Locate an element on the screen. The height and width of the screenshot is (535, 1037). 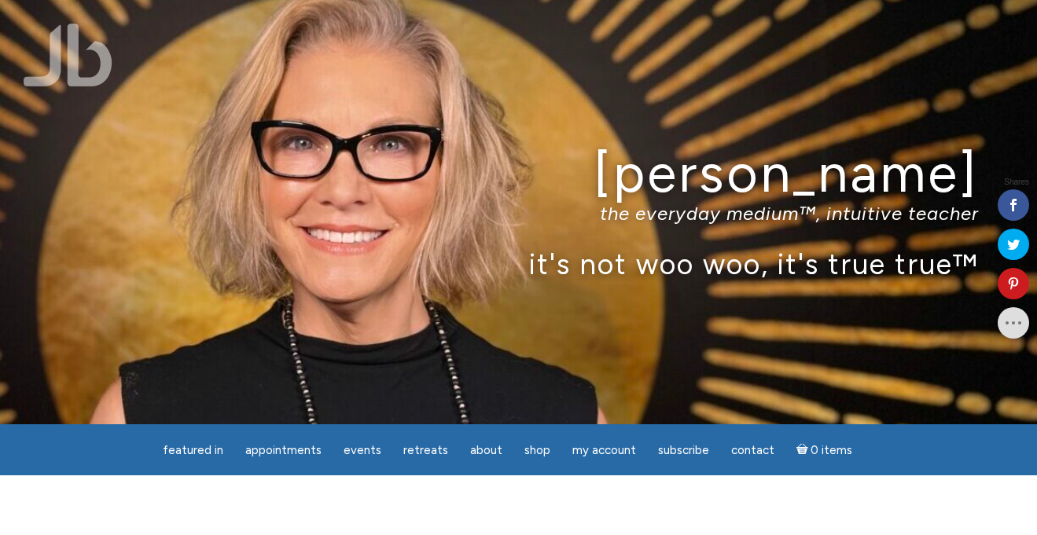
span: 0 items is located at coordinates (831, 450).